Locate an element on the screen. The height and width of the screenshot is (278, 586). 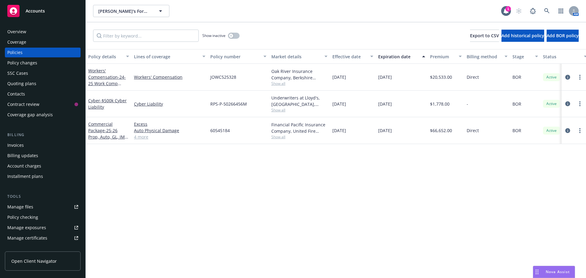
a: Switch app is located at coordinates (561, 11).